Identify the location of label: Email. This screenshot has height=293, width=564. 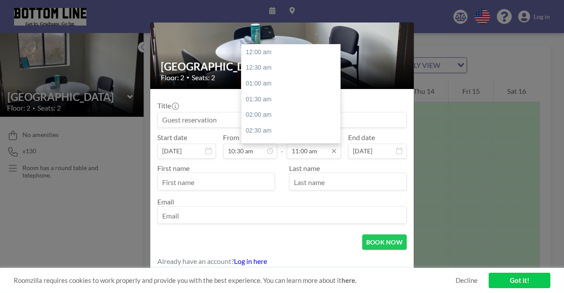
(166, 201).